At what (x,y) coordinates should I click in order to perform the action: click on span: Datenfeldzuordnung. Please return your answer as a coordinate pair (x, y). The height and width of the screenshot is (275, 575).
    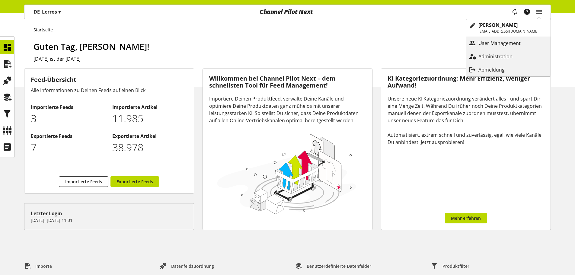
    Looking at the image, I should click on (193, 266).